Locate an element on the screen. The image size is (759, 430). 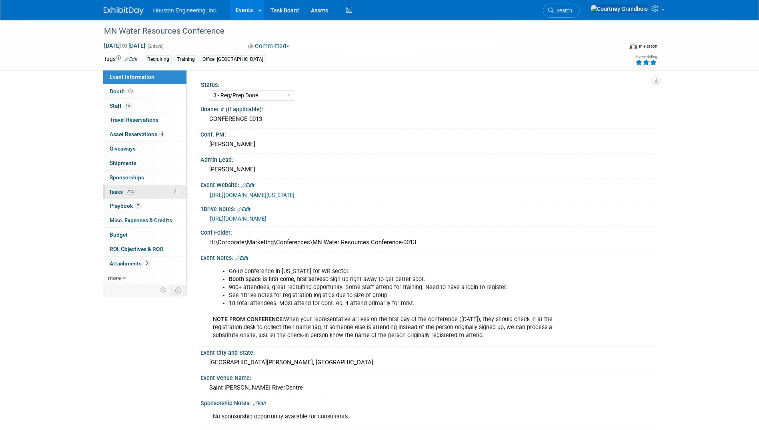
div: Status: is located at coordinates (427, 84).